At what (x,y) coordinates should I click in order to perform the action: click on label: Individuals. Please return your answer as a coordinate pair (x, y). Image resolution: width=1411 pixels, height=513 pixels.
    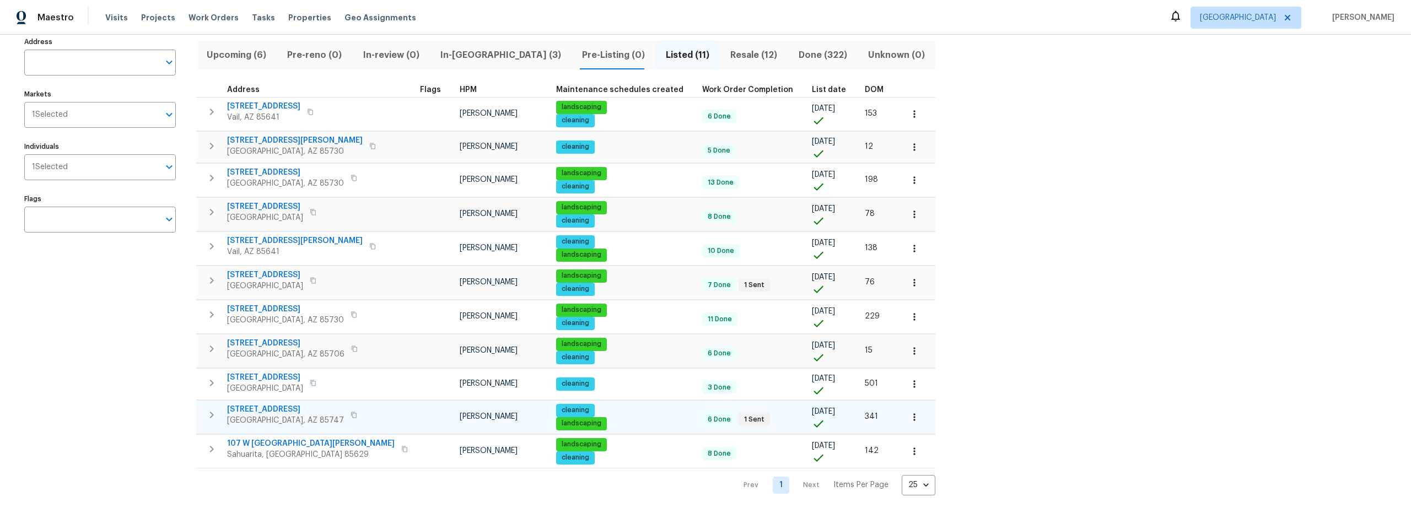
    Looking at the image, I should click on (100, 147).